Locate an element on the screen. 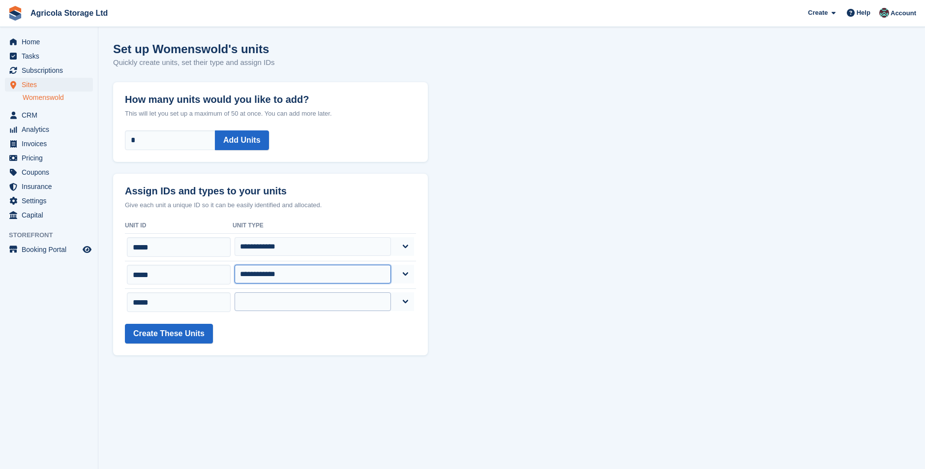  span: Analytics is located at coordinates (51, 129).